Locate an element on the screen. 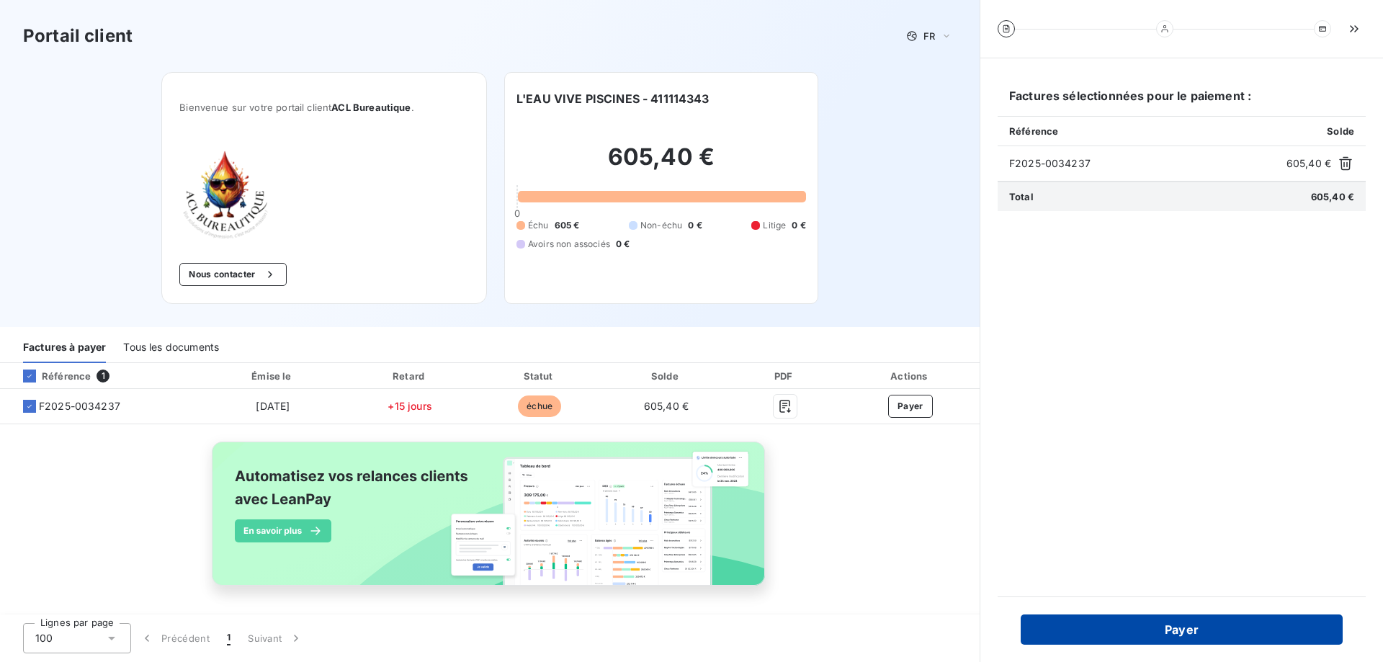 The width and height of the screenshot is (1383, 662). span: Échu is located at coordinates (538, 225).